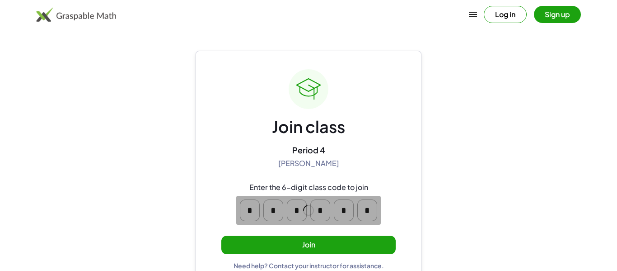 This screenshot has width=617, height=271. Describe the element at coordinates (309, 245) in the screenshot. I see `button: Join` at that location.